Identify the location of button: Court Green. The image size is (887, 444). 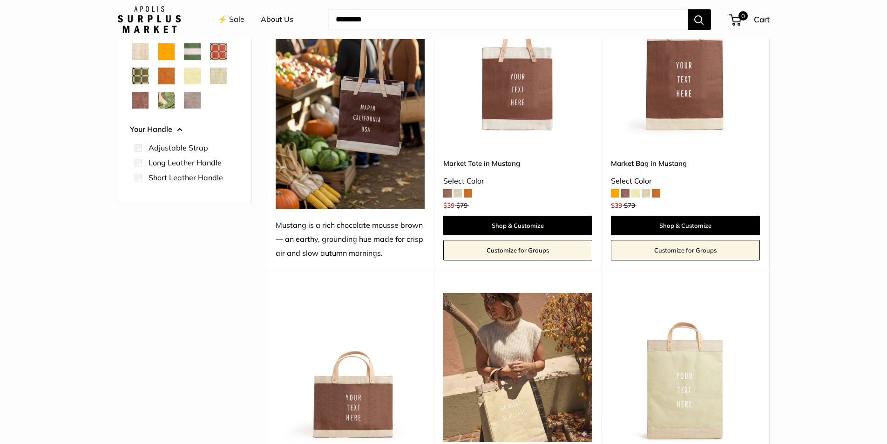
(192, 52).